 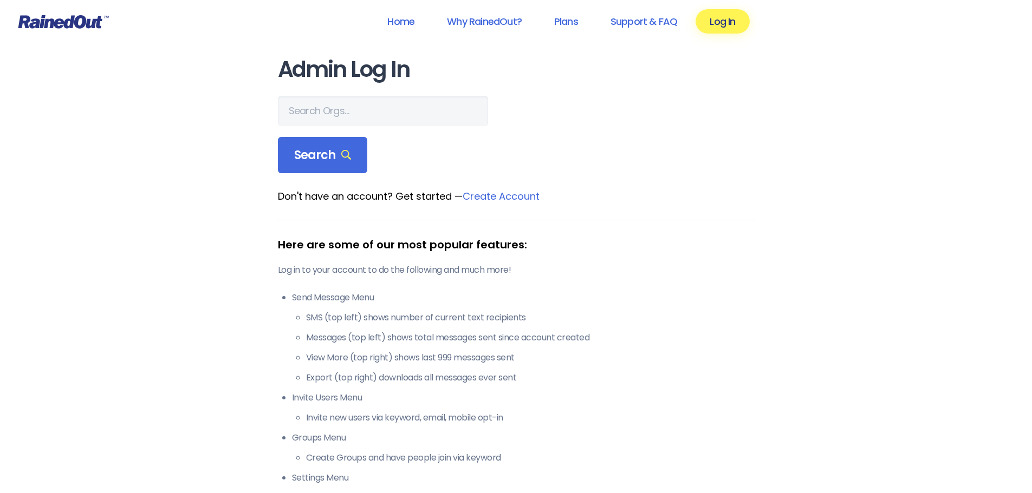 What do you see at coordinates (516, 270) in the screenshot?
I see `p: Log in to your account to do the following and much more!` at bounding box center [516, 270].